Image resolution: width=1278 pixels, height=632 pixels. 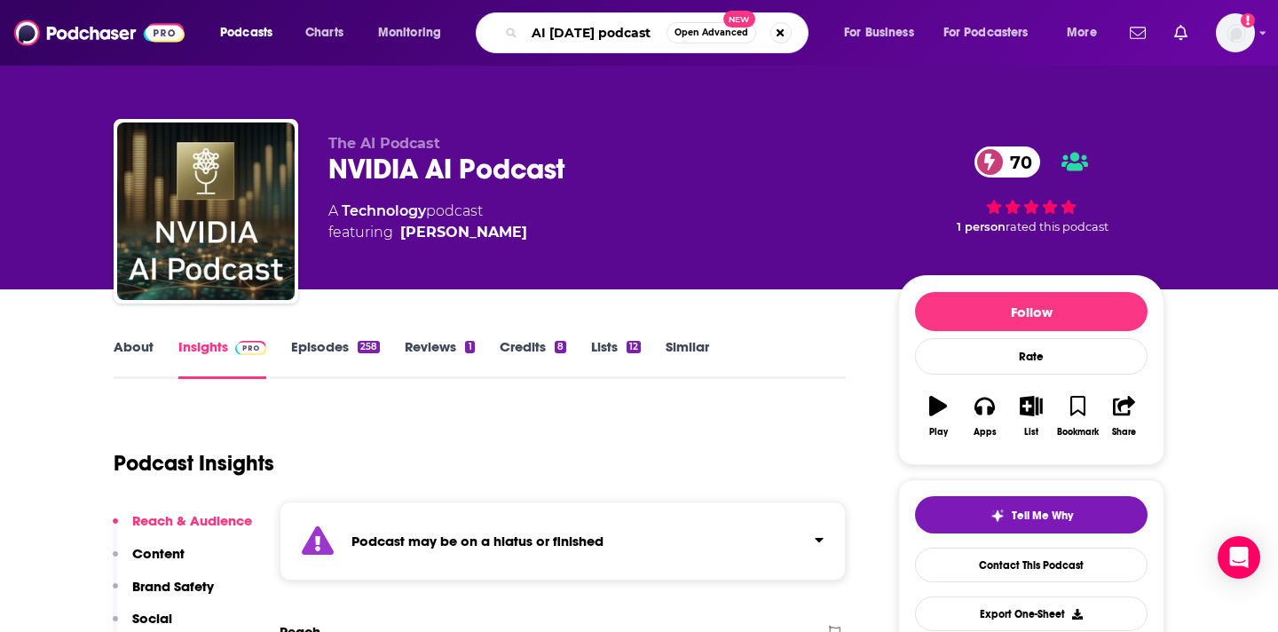 I want to click on a: InsightsPodchaser Pro, so click(x=222, y=358).